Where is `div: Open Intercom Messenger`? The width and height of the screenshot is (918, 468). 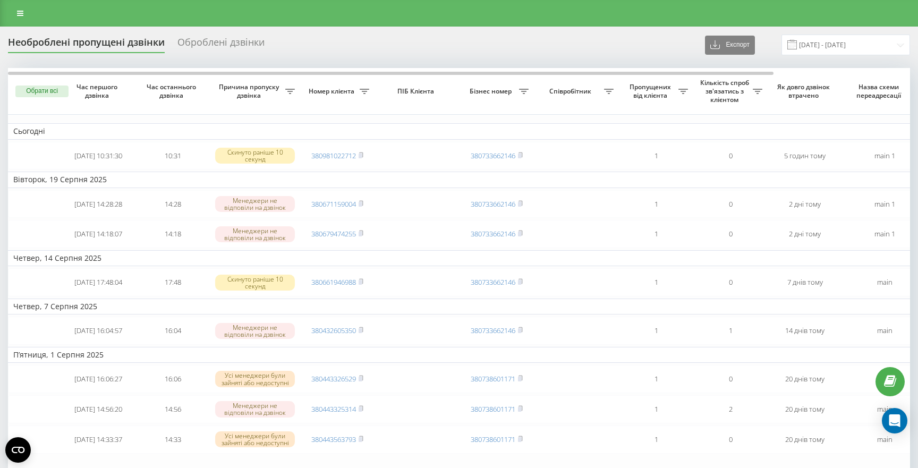 div: Open Intercom Messenger is located at coordinates (894, 421).